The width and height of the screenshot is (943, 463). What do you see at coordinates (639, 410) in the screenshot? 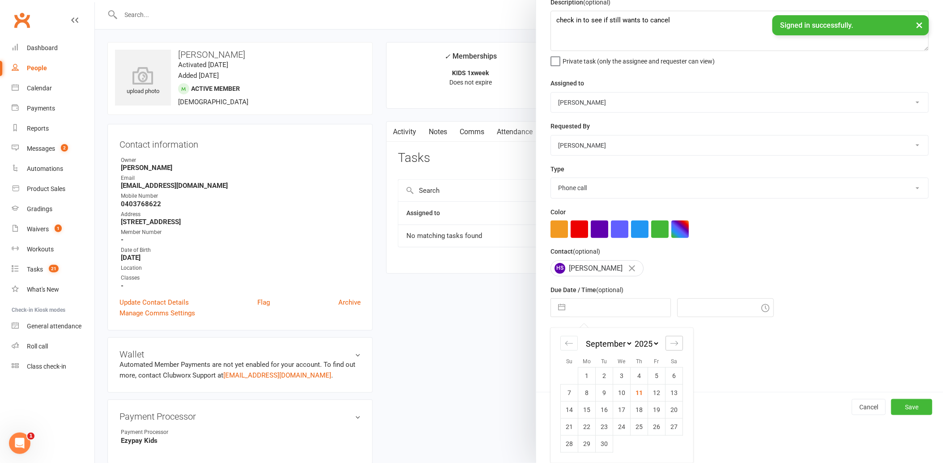
I see `td: Thursday, September 18, 2025` at bounding box center [639, 410].